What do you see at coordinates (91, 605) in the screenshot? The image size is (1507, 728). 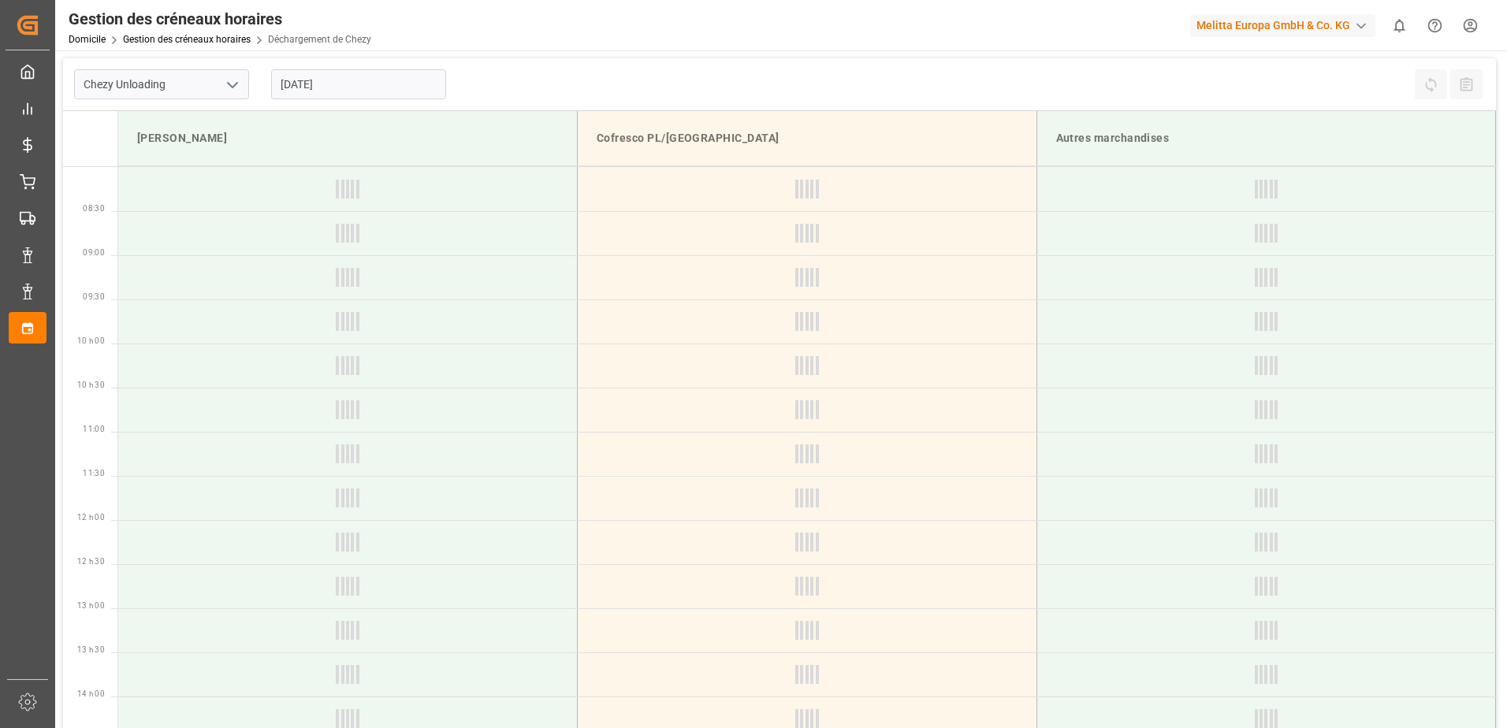 I see `span: 13 h 00` at bounding box center [91, 605].